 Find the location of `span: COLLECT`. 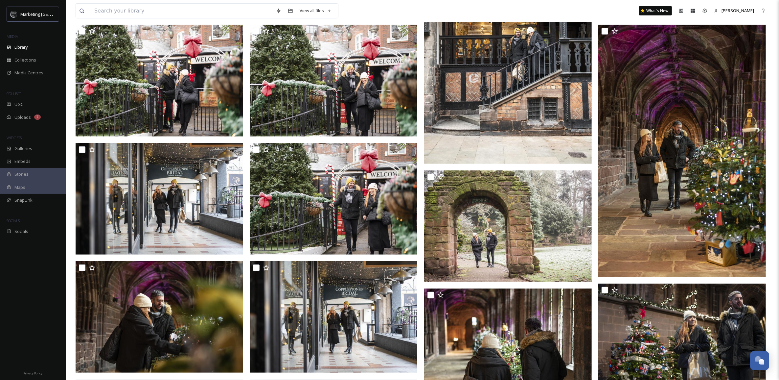

span: COLLECT is located at coordinates (13, 93).